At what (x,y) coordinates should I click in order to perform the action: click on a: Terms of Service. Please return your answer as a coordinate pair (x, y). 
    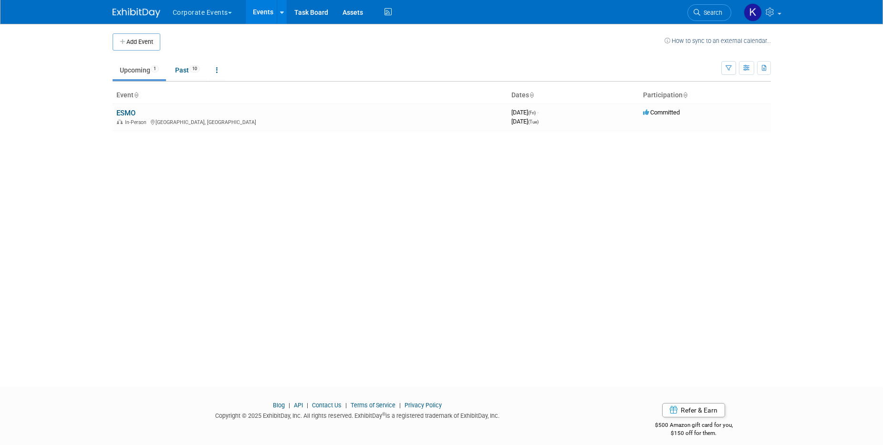
    Looking at the image, I should click on (373, 405).